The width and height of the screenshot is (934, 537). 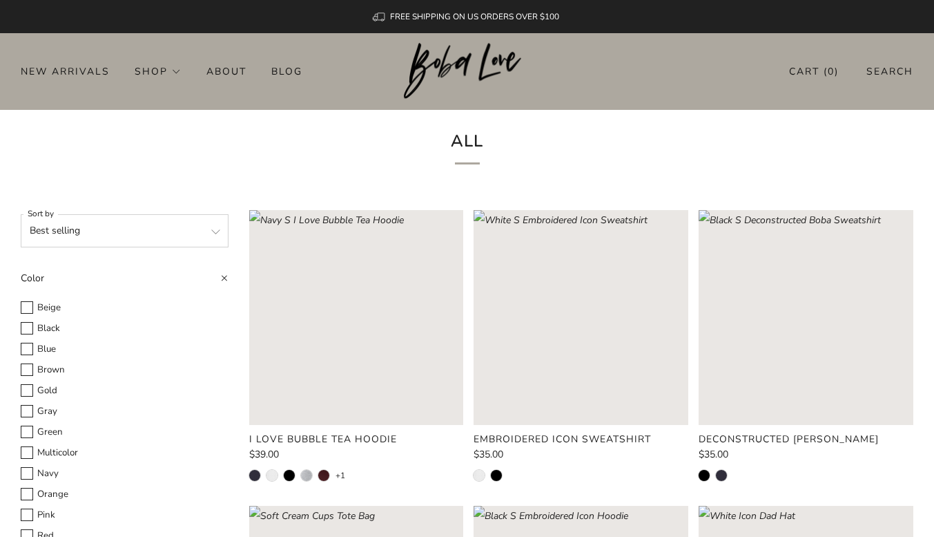 I want to click on a: Boba Love, so click(x=467, y=71).